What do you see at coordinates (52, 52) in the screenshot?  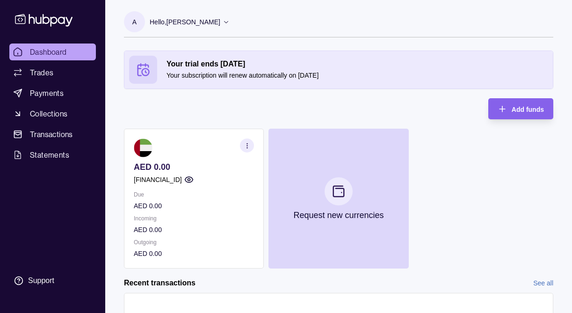 I see `a: Dashboard` at bounding box center [52, 52].